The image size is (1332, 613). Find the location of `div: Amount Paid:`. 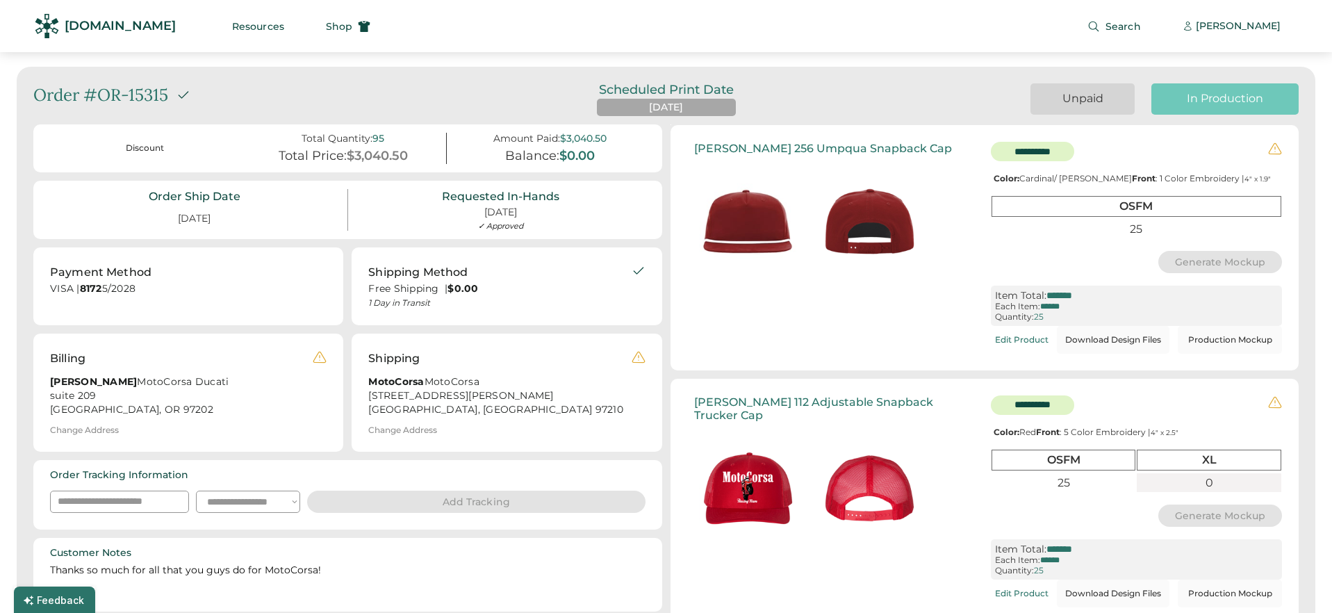

div: Amount Paid: is located at coordinates (527, 138).